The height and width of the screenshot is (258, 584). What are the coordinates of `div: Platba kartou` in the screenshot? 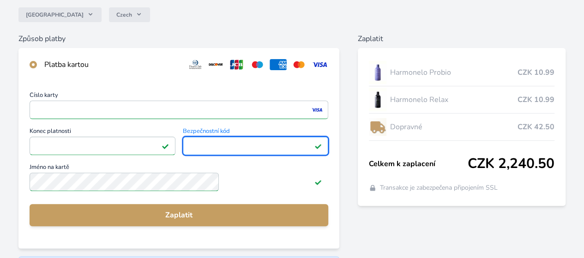 It's located at (112, 65).